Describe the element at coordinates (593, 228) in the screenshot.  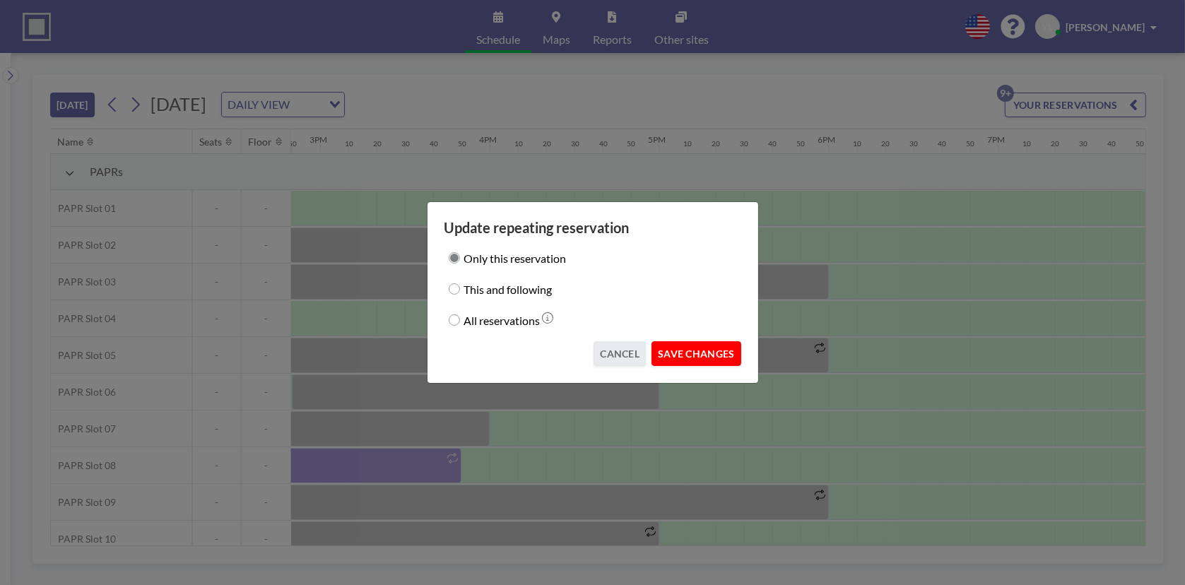
I see `h3: Update repeating reservation` at that location.